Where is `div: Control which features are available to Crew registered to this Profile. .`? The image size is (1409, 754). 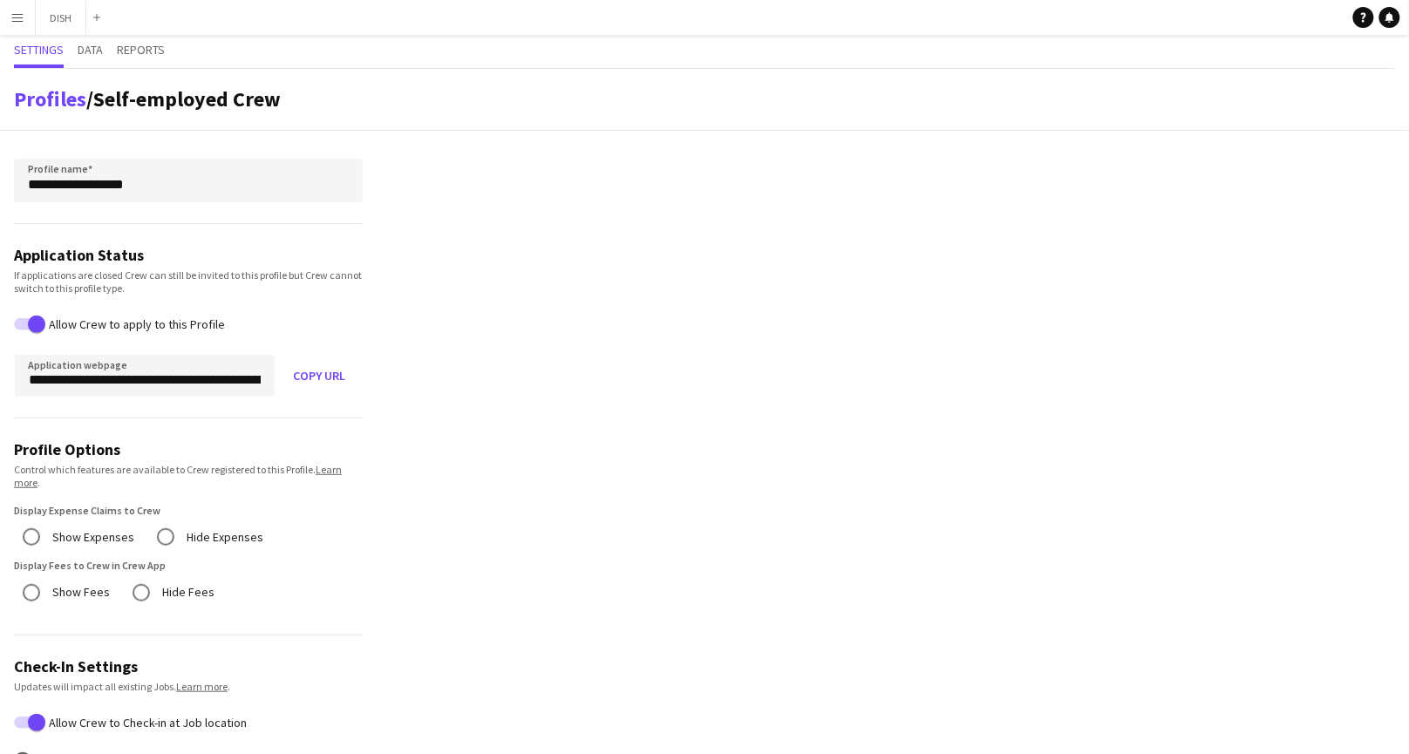
div: Control which features are available to Crew registered to this Profile. . is located at coordinates (188, 476).